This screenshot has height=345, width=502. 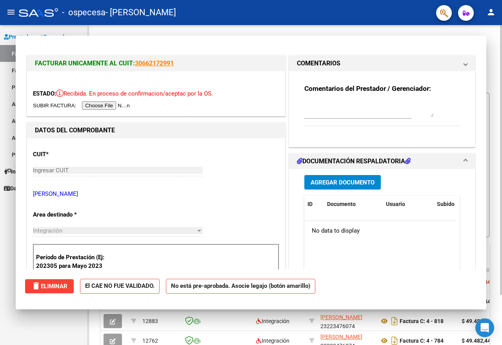 I want to click on a: 30662172991, so click(x=154, y=63).